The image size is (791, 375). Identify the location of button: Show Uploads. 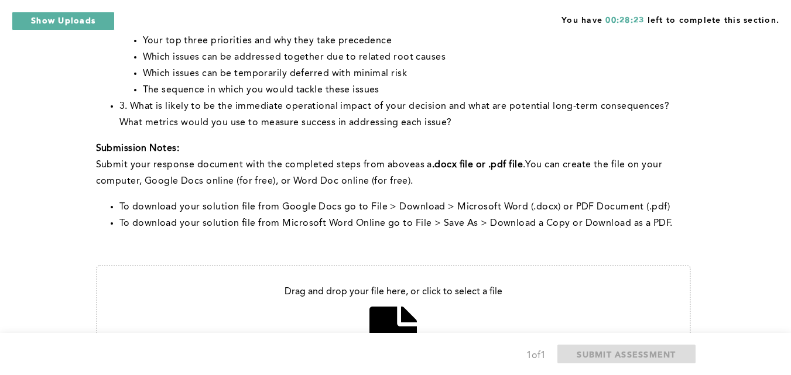
(63, 21).